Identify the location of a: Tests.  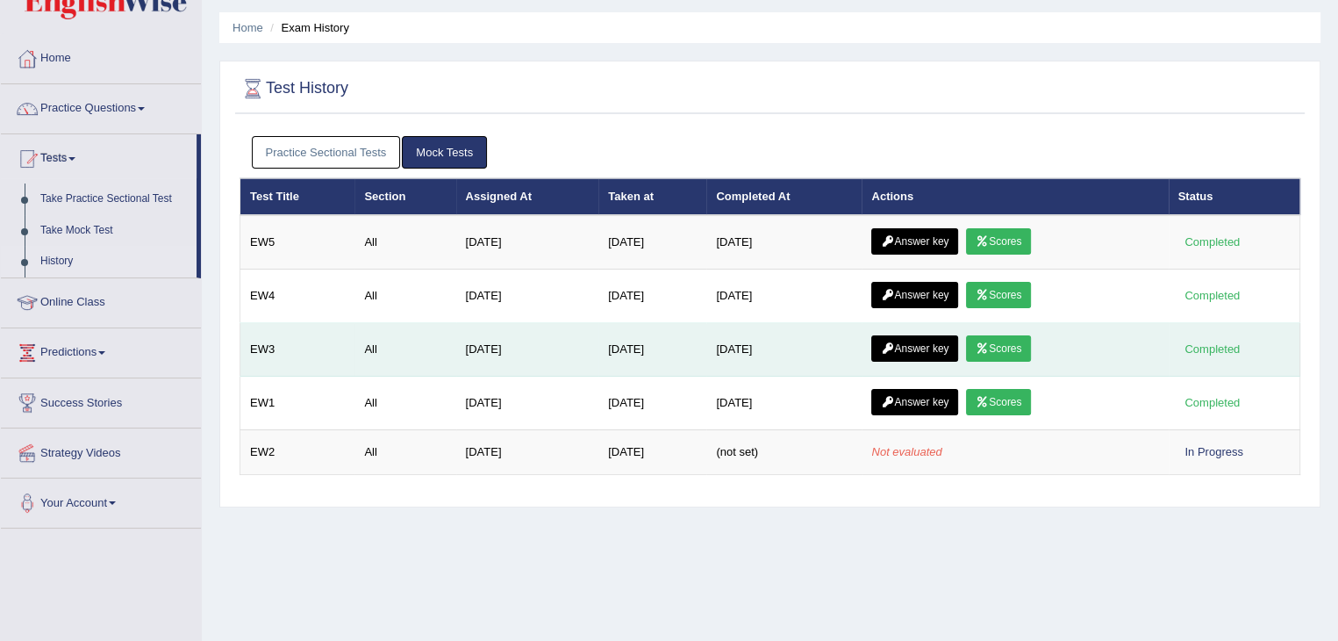
(98, 156).